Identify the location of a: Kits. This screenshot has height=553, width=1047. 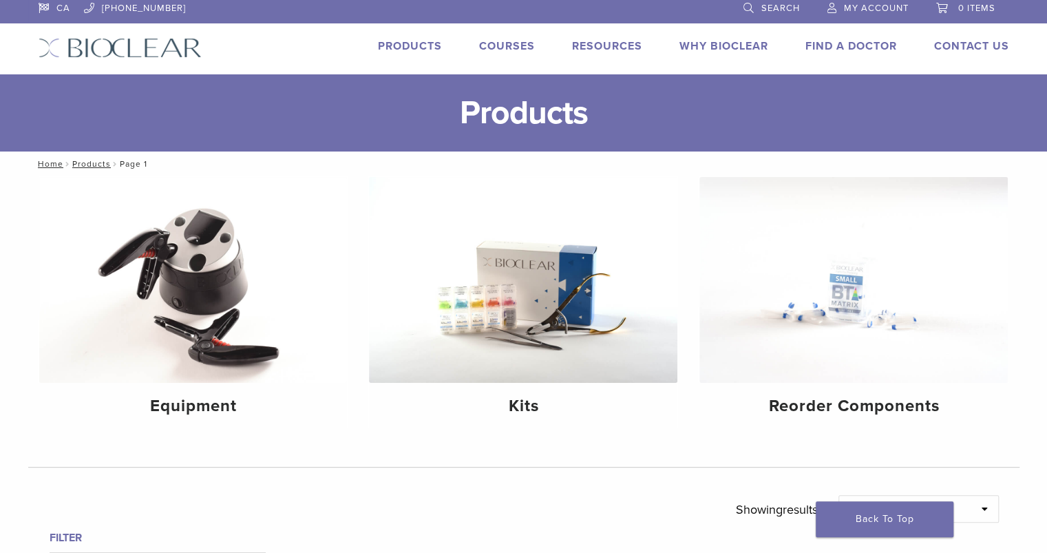
(523, 302).